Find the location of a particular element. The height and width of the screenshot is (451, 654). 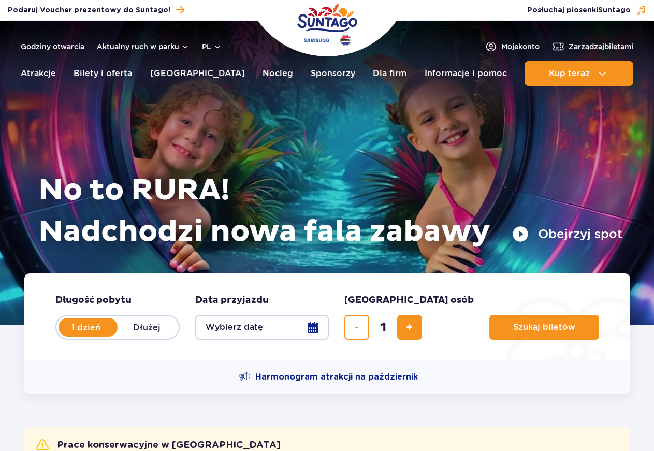

a: Nocleg is located at coordinates (277, 73).